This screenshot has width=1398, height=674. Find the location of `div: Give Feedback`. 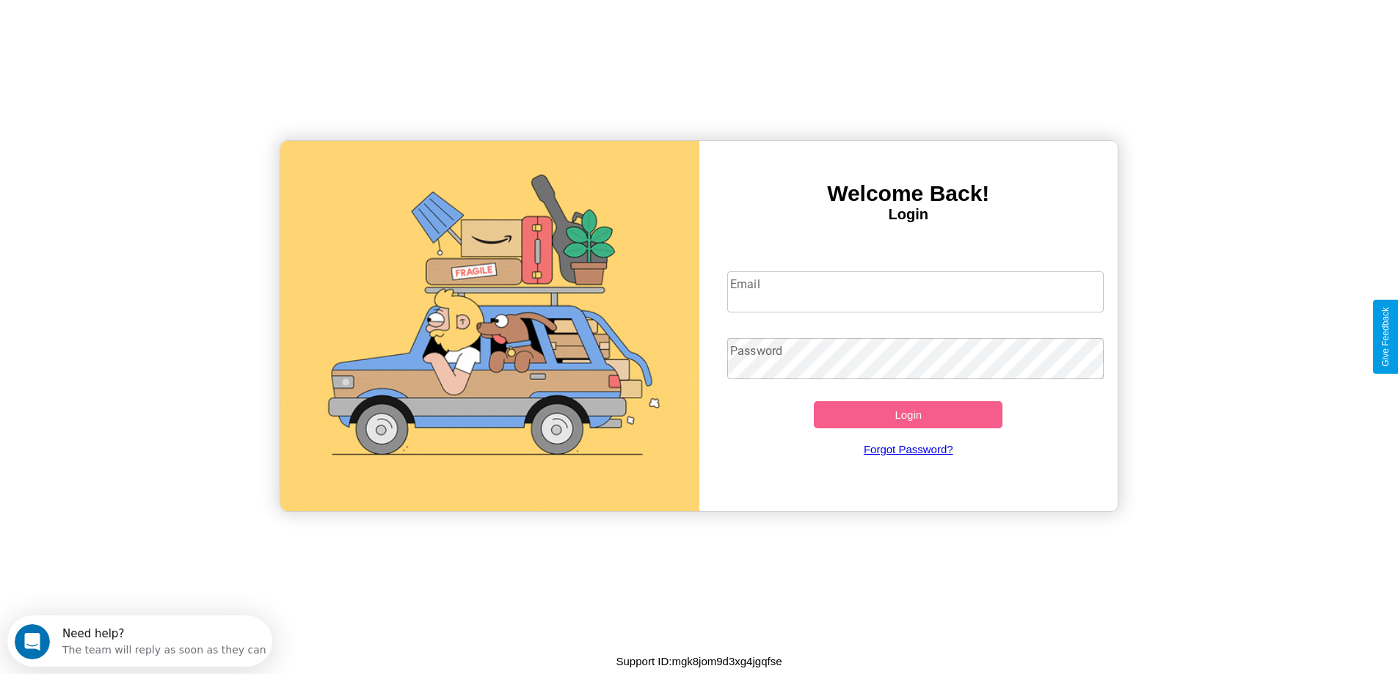

div: Give Feedback is located at coordinates (1385, 337).